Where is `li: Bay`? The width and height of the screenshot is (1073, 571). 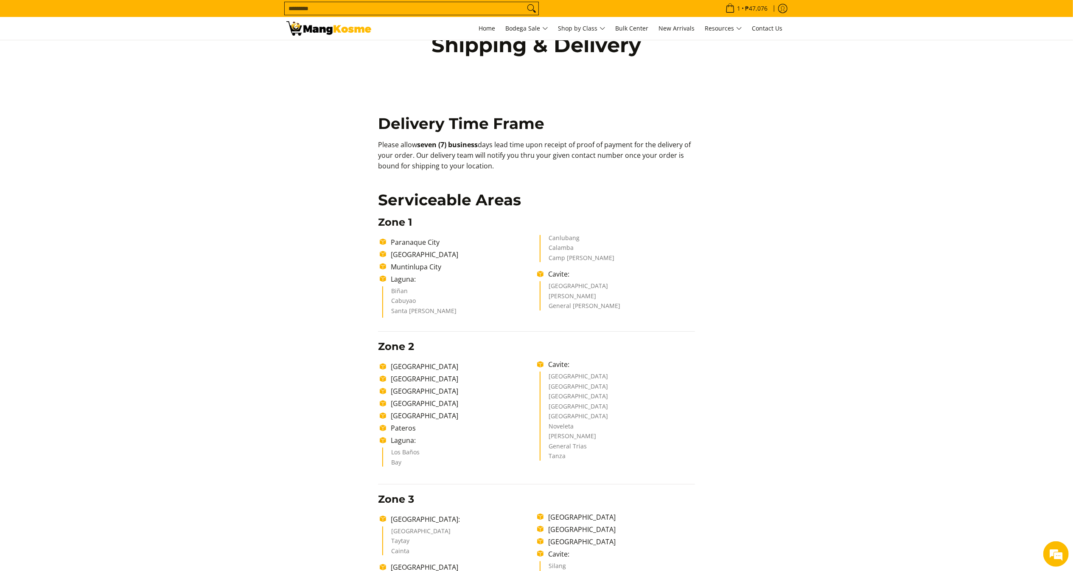
li: Bay is located at coordinates (460, 463).